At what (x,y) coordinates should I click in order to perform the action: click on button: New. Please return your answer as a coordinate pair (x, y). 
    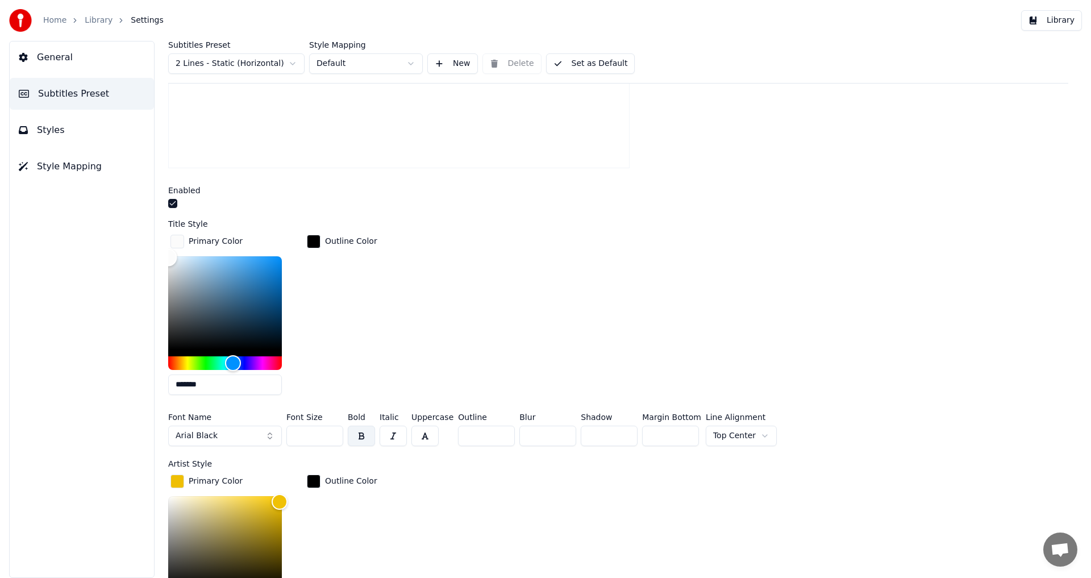
    Looking at the image, I should click on (452, 64).